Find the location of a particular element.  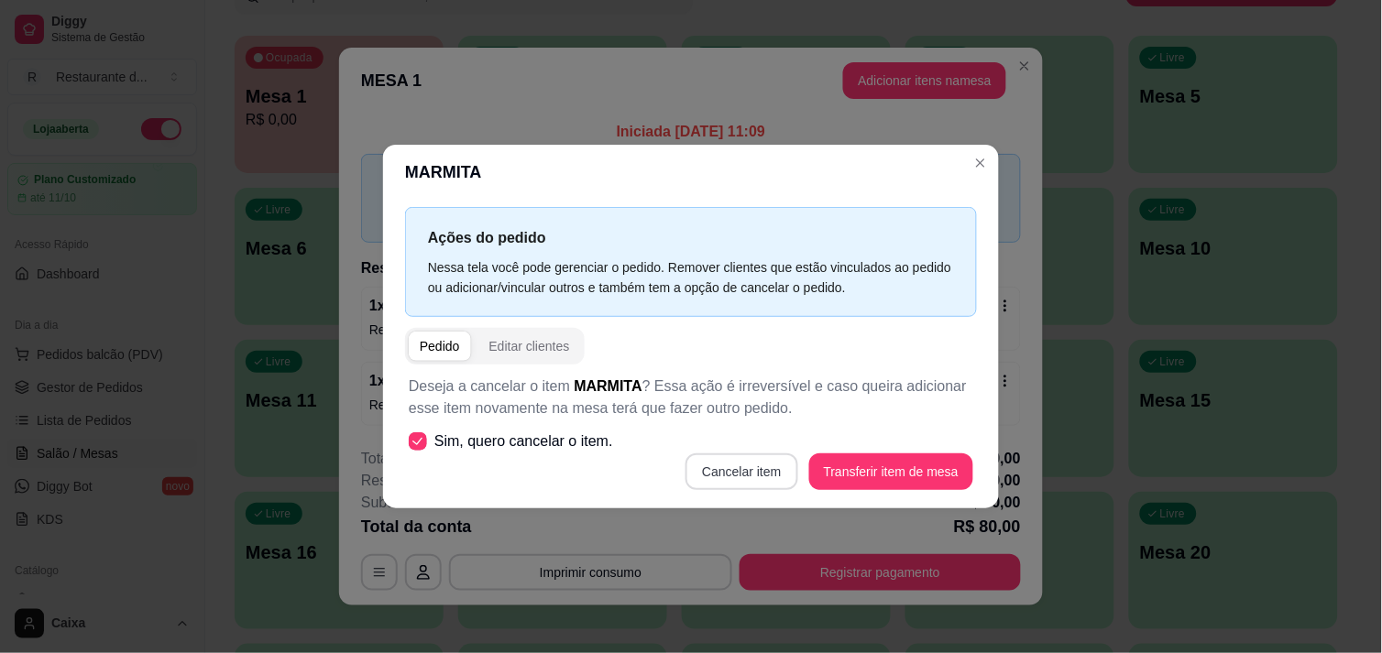

button: Transferir item de mesa is located at coordinates (891, 472).